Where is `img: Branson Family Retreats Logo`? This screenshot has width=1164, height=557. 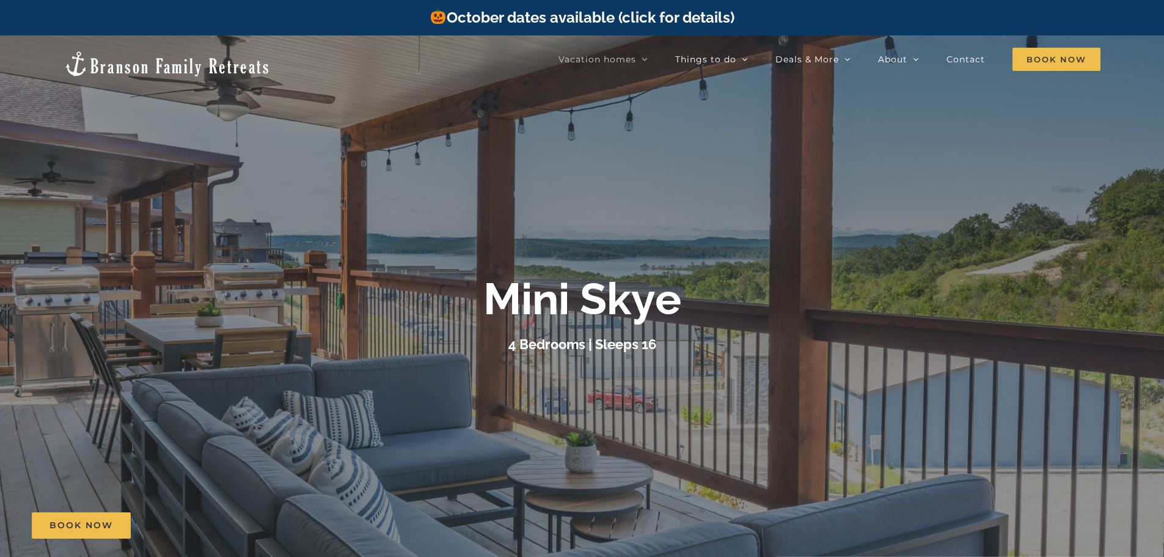 img: Branson Family Retreats Logo is located at coordinates (167, 64).